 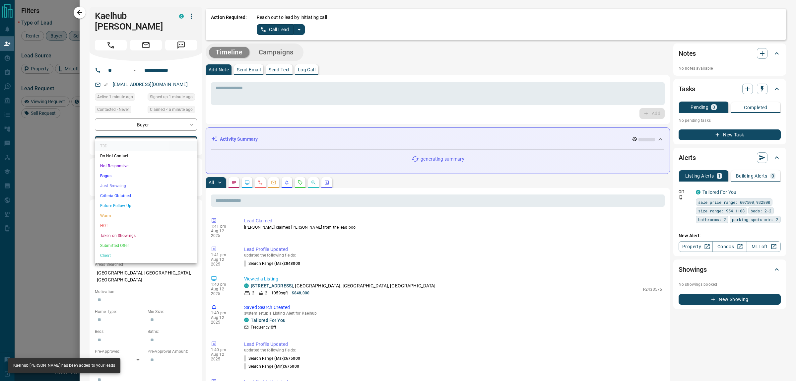 I want to click on li: Submitted Offer, so click(x=146, y=245).